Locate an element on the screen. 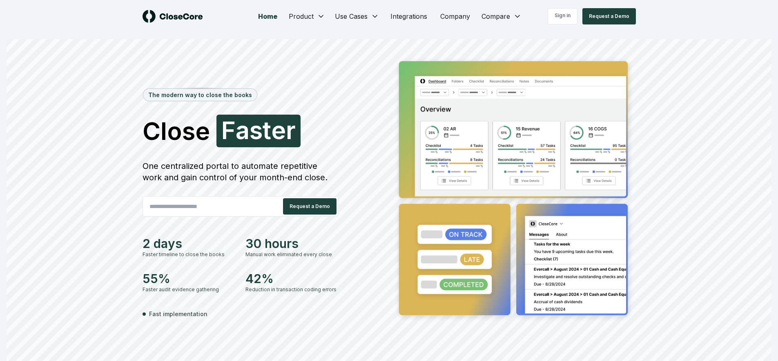  span: e is located at coordinates (278, 130).